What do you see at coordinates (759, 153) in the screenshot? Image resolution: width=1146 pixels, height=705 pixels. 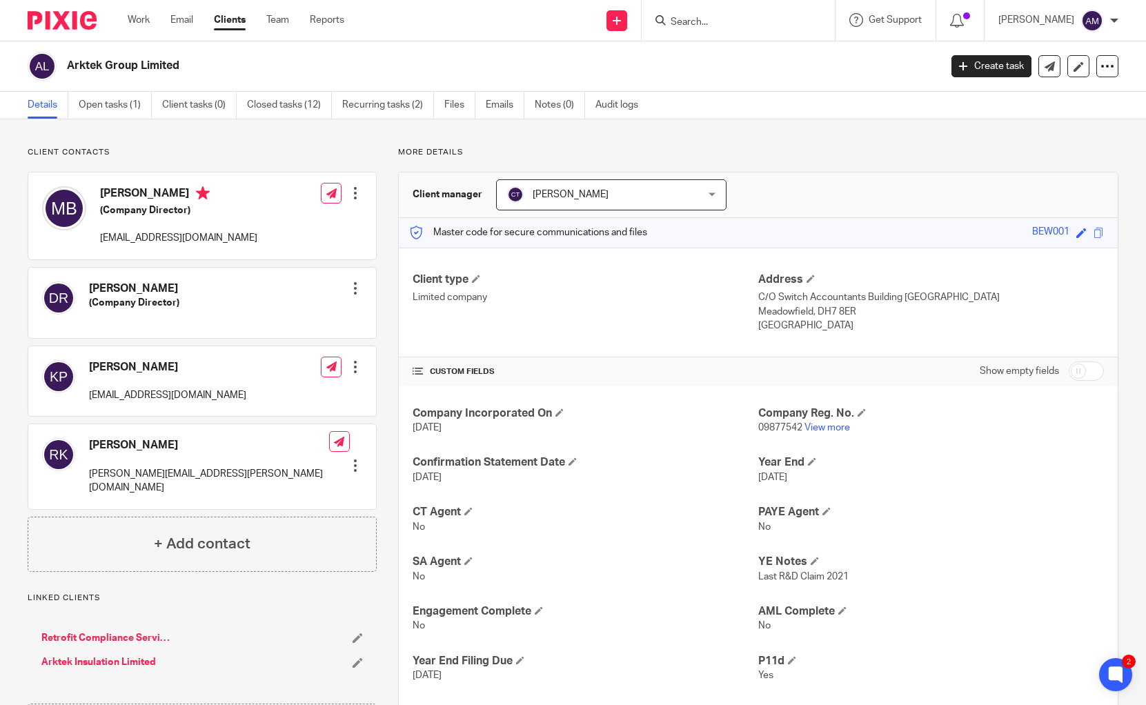 I see `p: More details` at bounding box center [759, 153].